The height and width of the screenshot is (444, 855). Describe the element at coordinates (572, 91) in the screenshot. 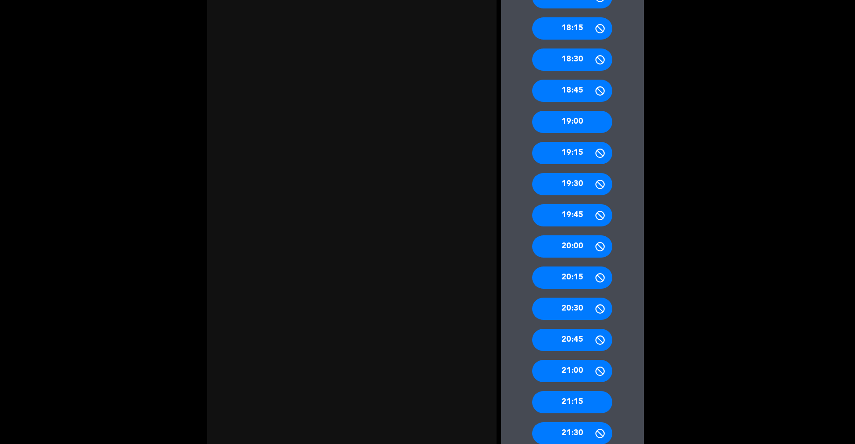

I see `div: 18:45` at that location.